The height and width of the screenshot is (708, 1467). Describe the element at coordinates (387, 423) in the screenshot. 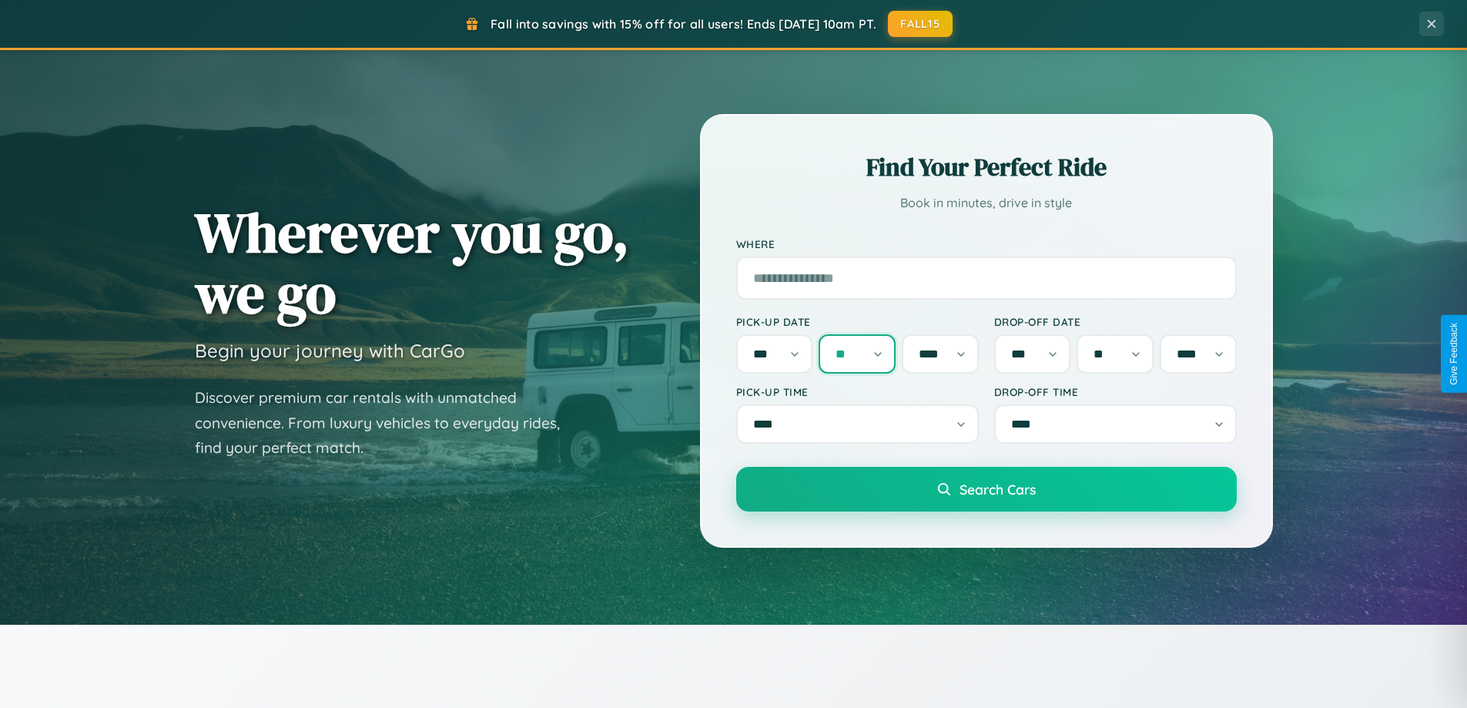

I see `p: Discover premium car rentals with unmatched convenience. From luxury vehicles to everyday rides, ...` at that location.